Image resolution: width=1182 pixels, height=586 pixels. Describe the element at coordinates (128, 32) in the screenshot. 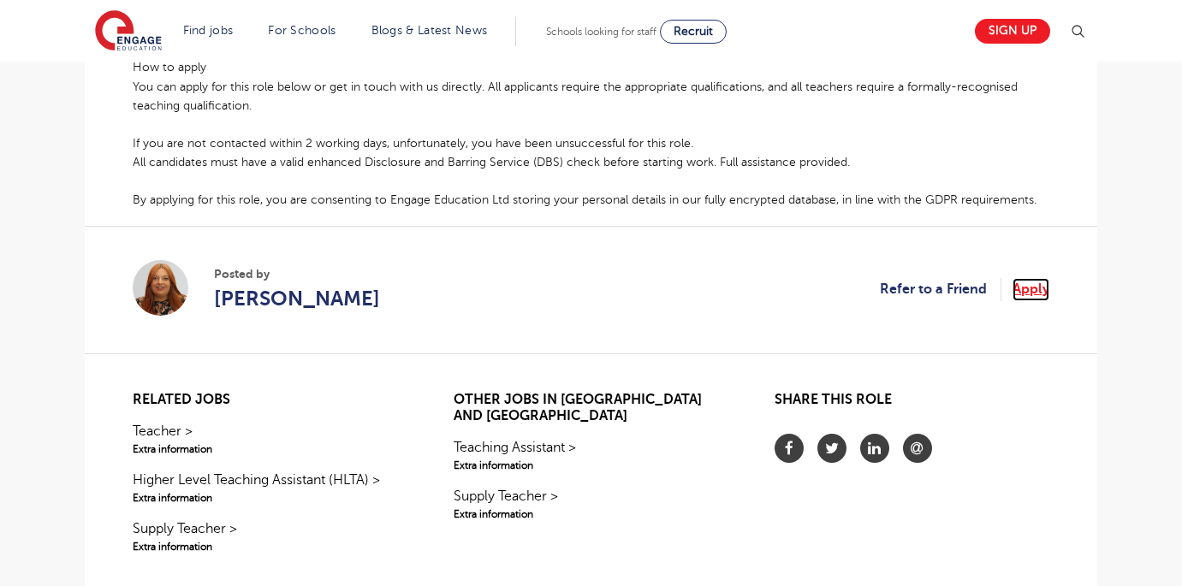

I see `img: Engage Education` at that location.